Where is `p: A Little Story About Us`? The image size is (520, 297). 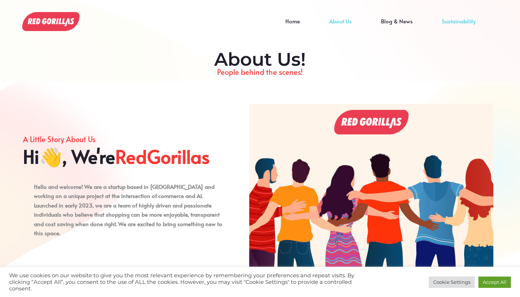 p: A Little Story About Us is located at coordinates (125, 139).